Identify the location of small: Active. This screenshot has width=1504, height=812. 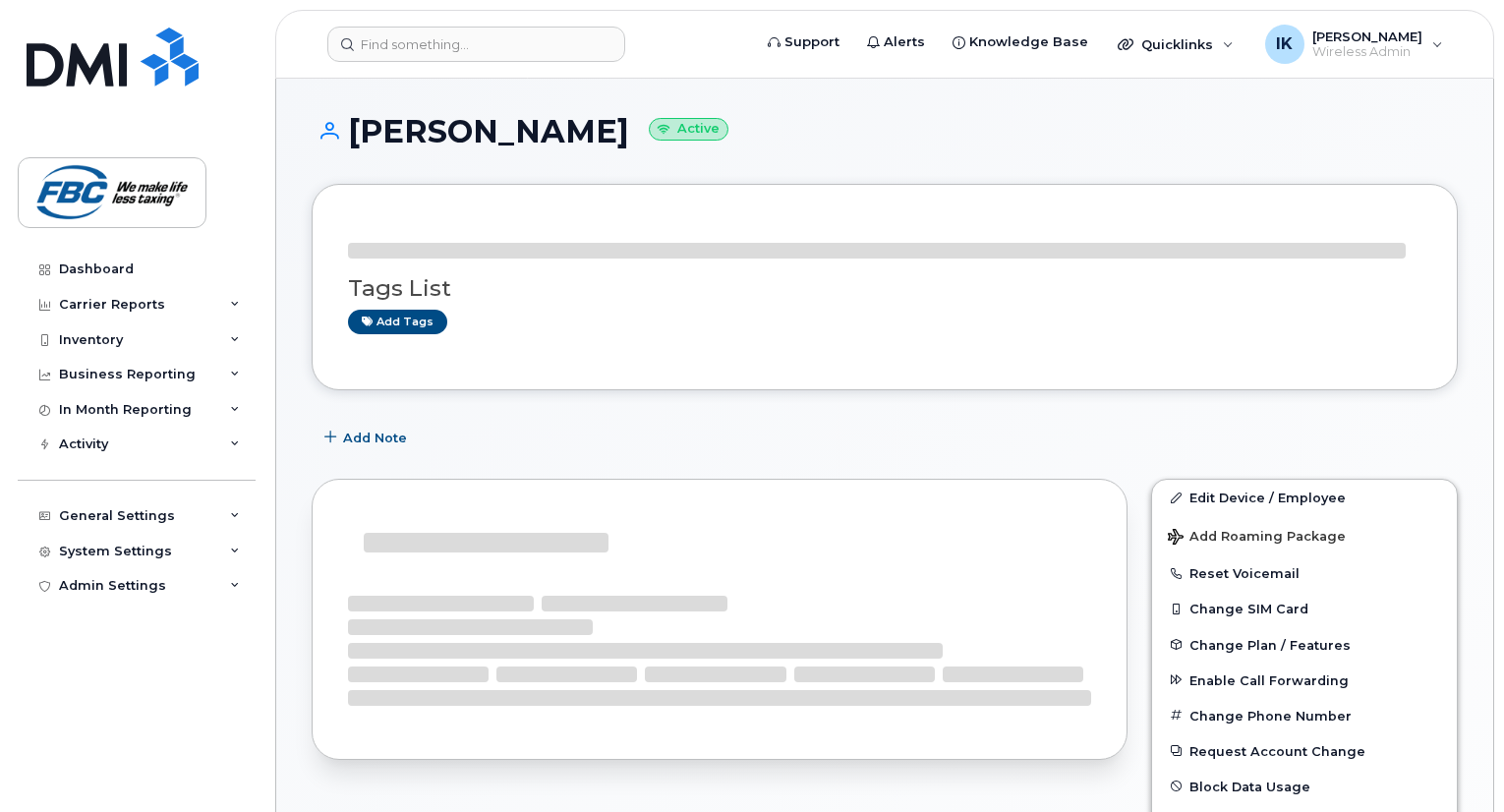
(688, 129).